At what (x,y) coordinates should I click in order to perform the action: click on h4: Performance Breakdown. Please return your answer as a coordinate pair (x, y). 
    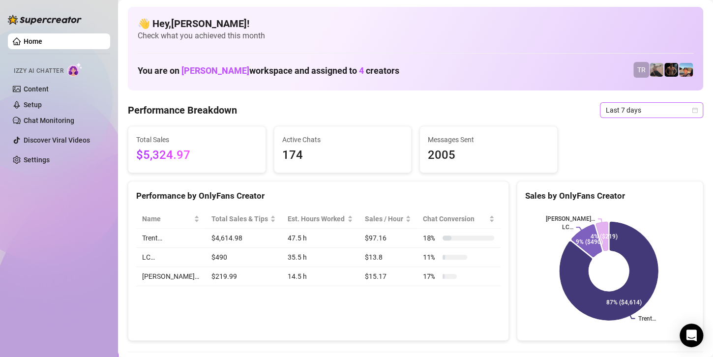
    Looking at the image, I should click on (182, 110).